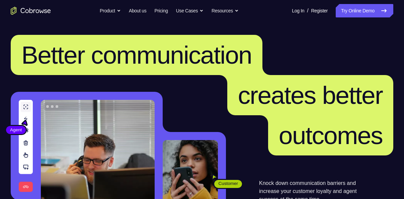 This screenshot has height=199, width=404. I want to click on a: Register, so click(320, 11).